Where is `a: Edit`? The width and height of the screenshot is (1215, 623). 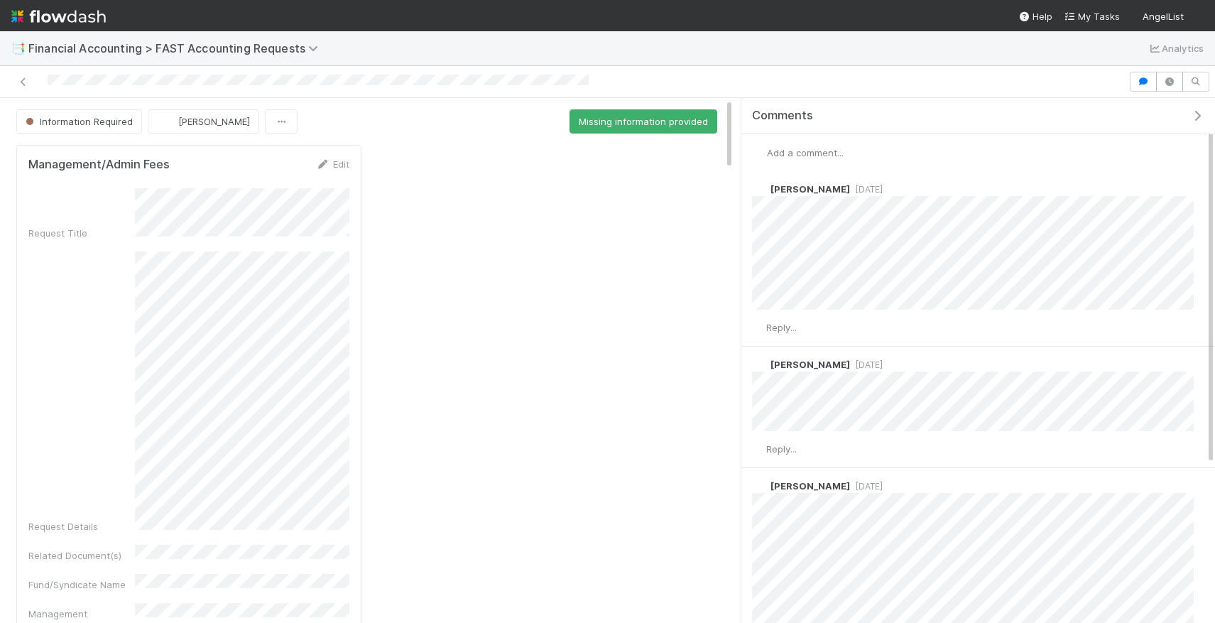 a: Edit is located at coordinates (332, 164).